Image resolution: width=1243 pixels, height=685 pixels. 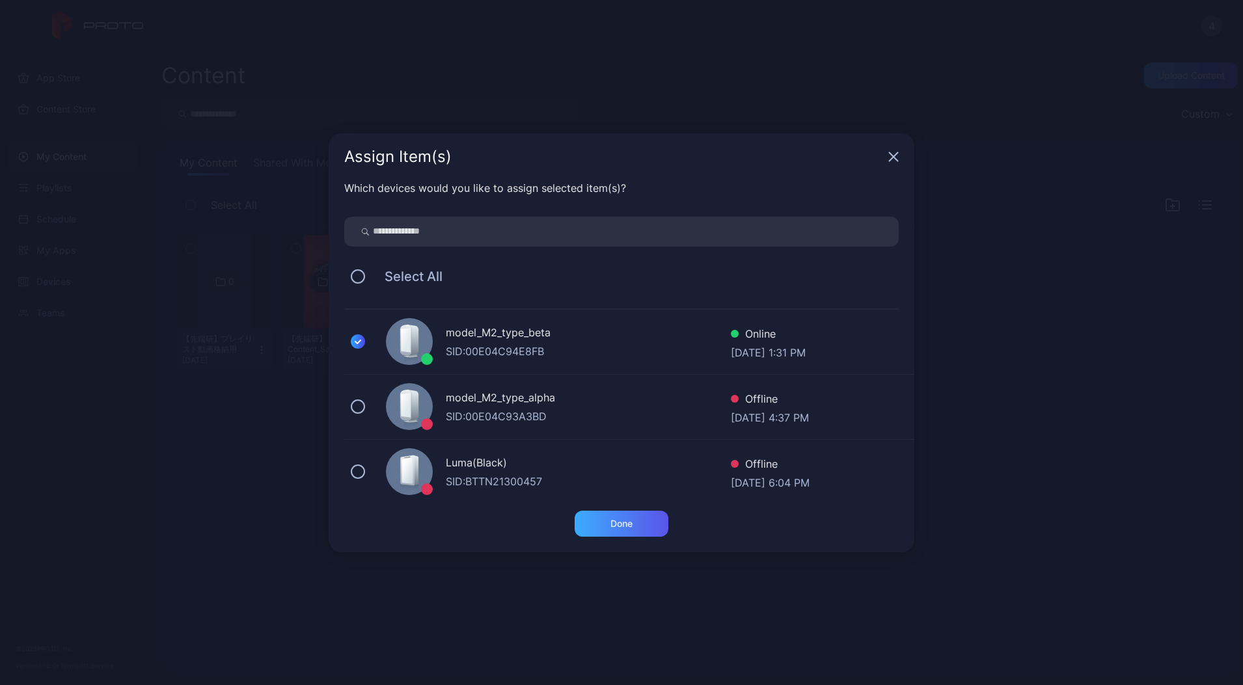 I want to click on div: Which devices would you like to assign selected item(s)?, so click(x=621, y=188).